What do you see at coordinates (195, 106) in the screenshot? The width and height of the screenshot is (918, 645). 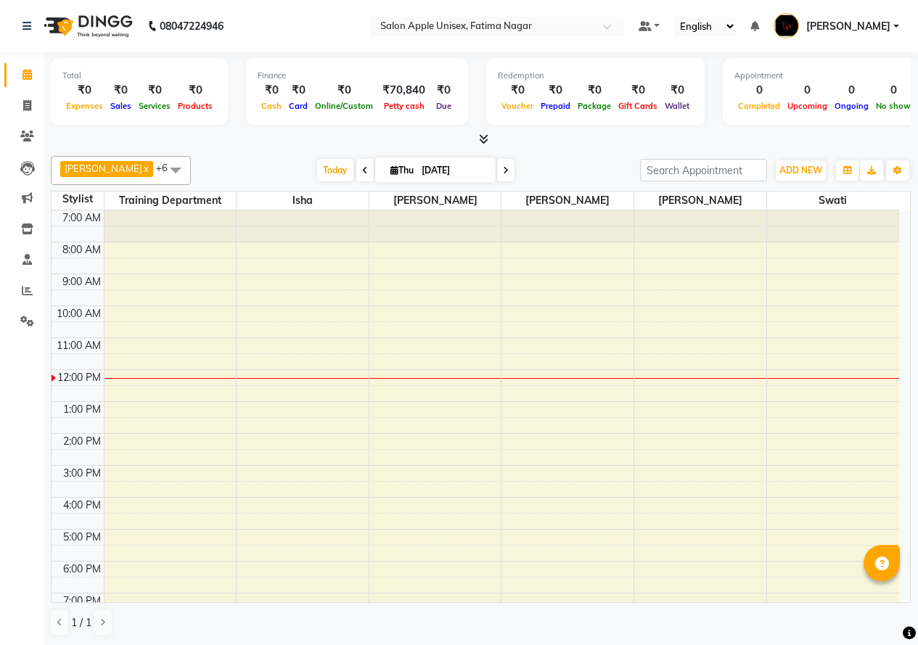 I see `span: Products` at bounding box center [195, 106].